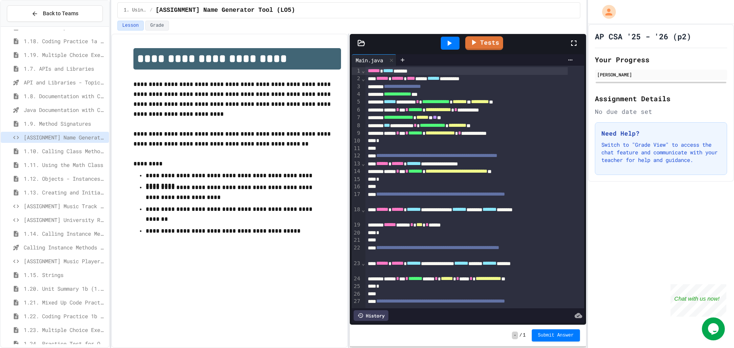  What do you see at coordinates (371, 316) in the screenshot?
I see `div: History` at bounding box center [371, 316].